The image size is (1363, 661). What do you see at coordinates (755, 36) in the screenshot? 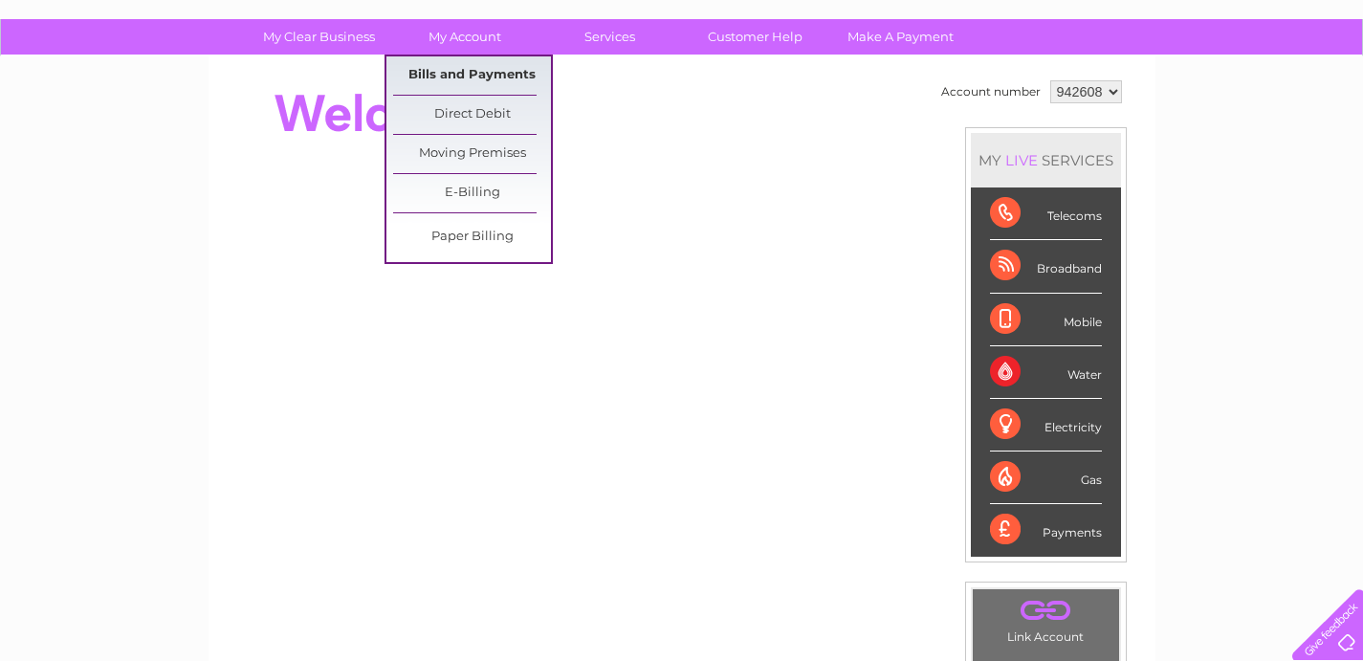
I see `a: Customer Help` at bounding box center [755, 36].